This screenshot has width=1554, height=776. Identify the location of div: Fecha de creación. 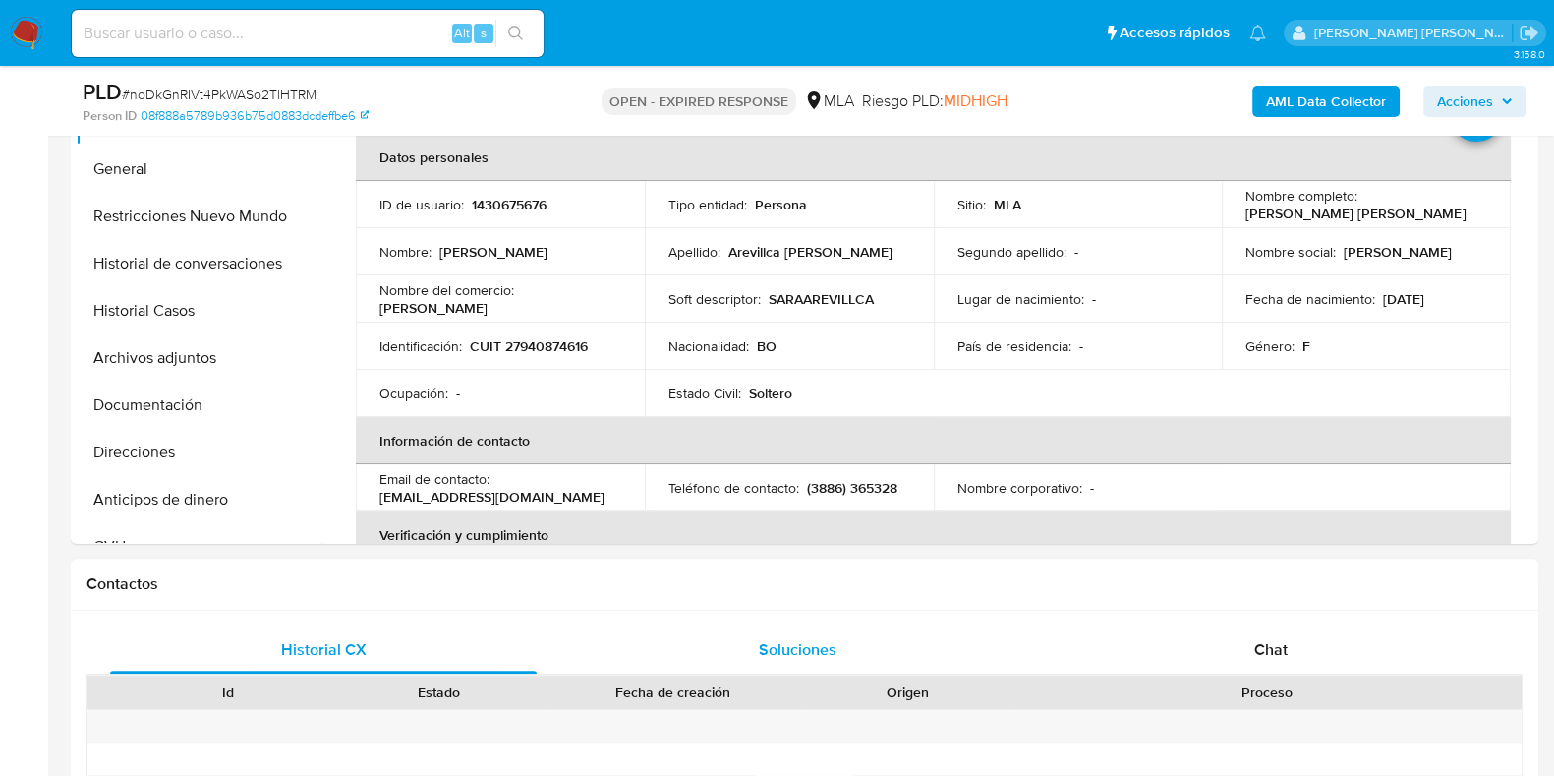
(673, 692).